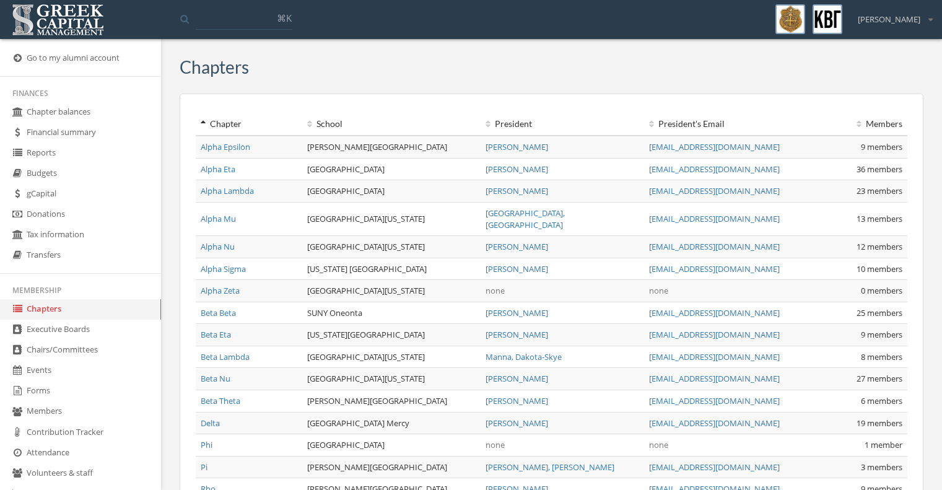 The width and height of the screenshot is (942, 490). Describe the element at coordinates (225, 147) in the screenshot. I see `a: Alpha Epsilon` at that location.